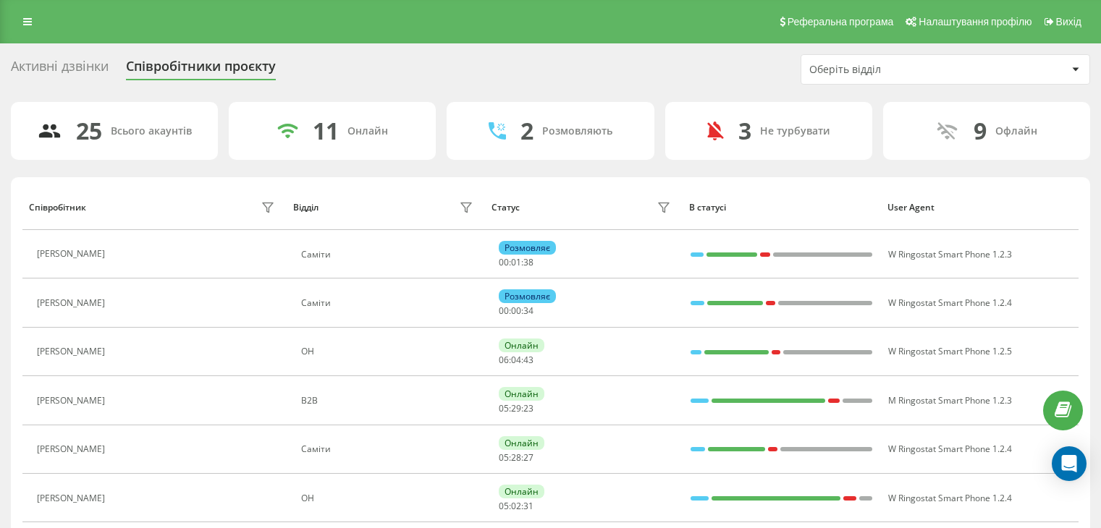 The width and height of the screenshot is (1101, 528). What do you see at coordinates (577, 131) in the screenshot?
I see `div: Розмовляють` at bounding box center [577, 131].